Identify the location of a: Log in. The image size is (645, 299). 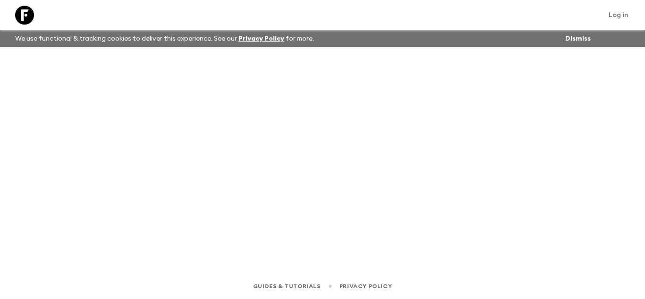
(619, 15).